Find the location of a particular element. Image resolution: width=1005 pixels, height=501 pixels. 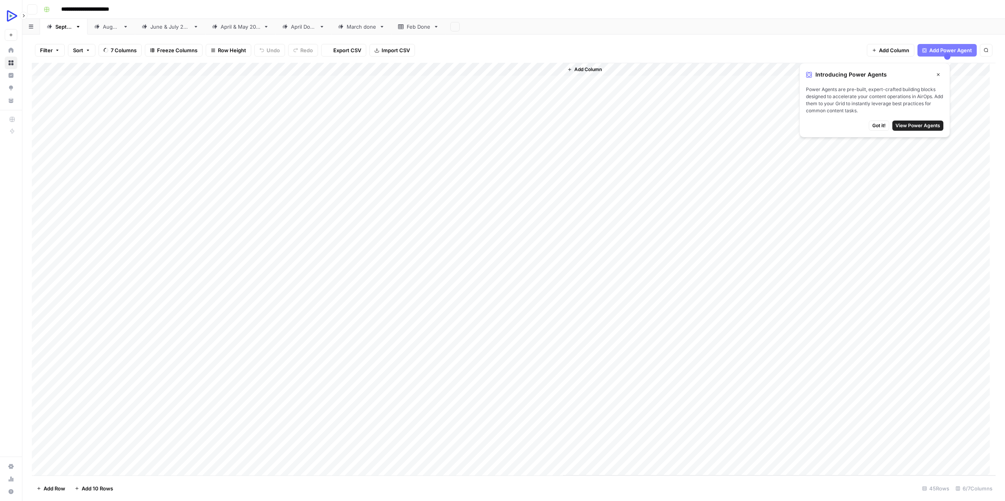

button: 7 Columns is located at coordinates (120, 50).